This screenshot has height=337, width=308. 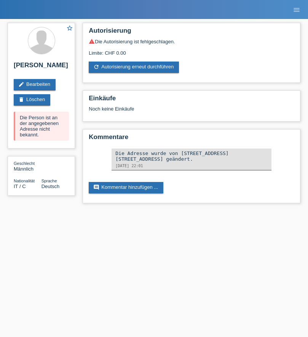 What do you see at coordinates (32, 100) in the screenshot?
I see `a: deleteLöschen` at bounding box center [32, 100].